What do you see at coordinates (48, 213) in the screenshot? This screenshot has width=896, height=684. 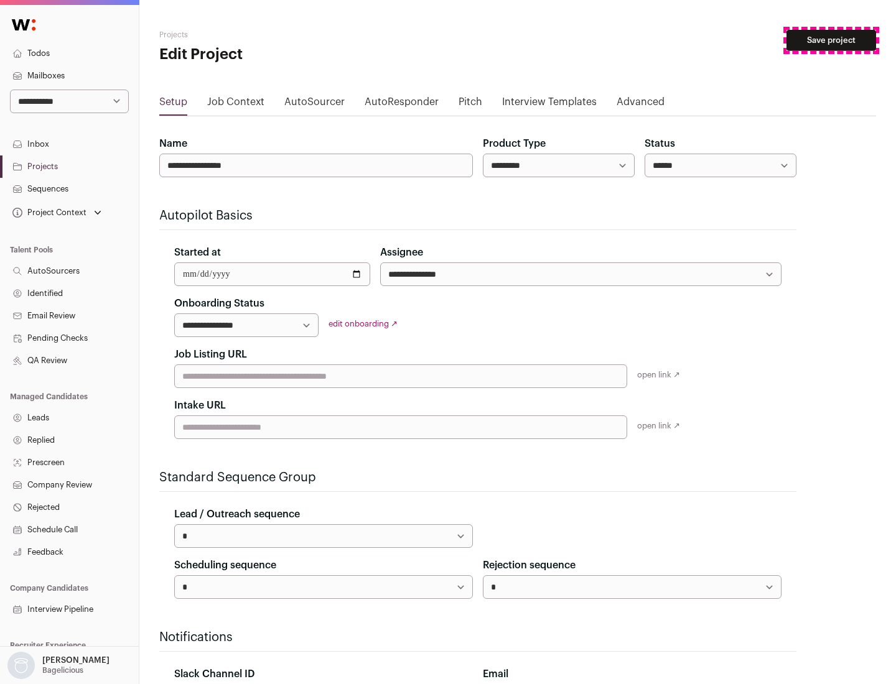 I see `div: Project Context` at bounding box center [48, 213].